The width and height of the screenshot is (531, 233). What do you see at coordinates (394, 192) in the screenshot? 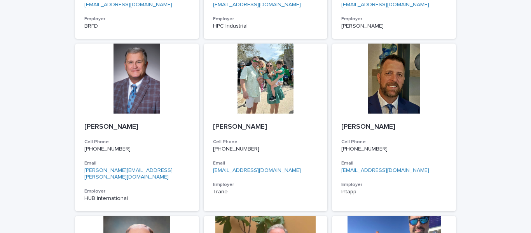
I see `p: Intapp` at bounding box center [394, 192].